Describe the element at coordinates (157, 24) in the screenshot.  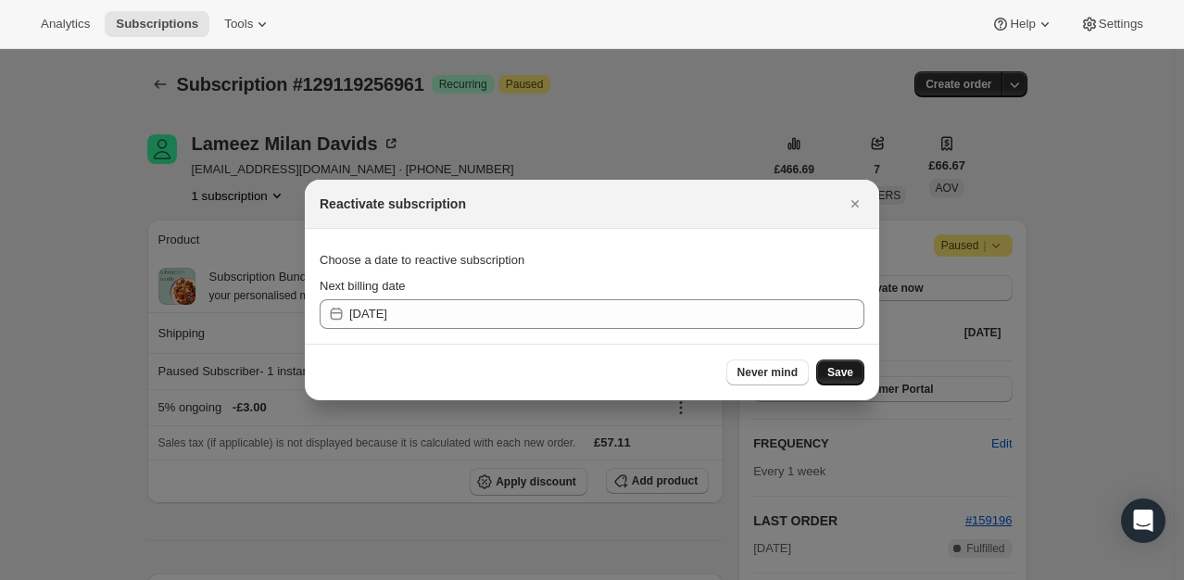
I see `button: Subscriptions` at that location.